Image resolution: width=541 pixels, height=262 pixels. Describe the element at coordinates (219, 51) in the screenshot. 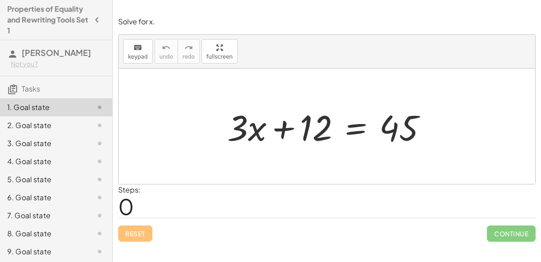

I see `button: fullscreen` at that location.